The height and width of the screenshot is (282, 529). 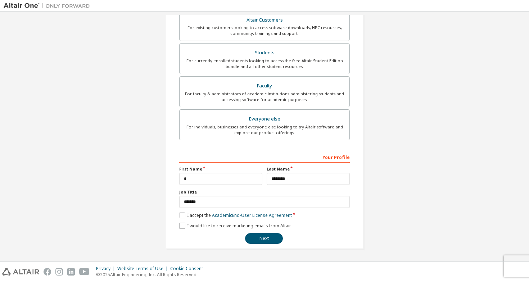 I want to click on div: Faculty, so click(x=264, y=86).